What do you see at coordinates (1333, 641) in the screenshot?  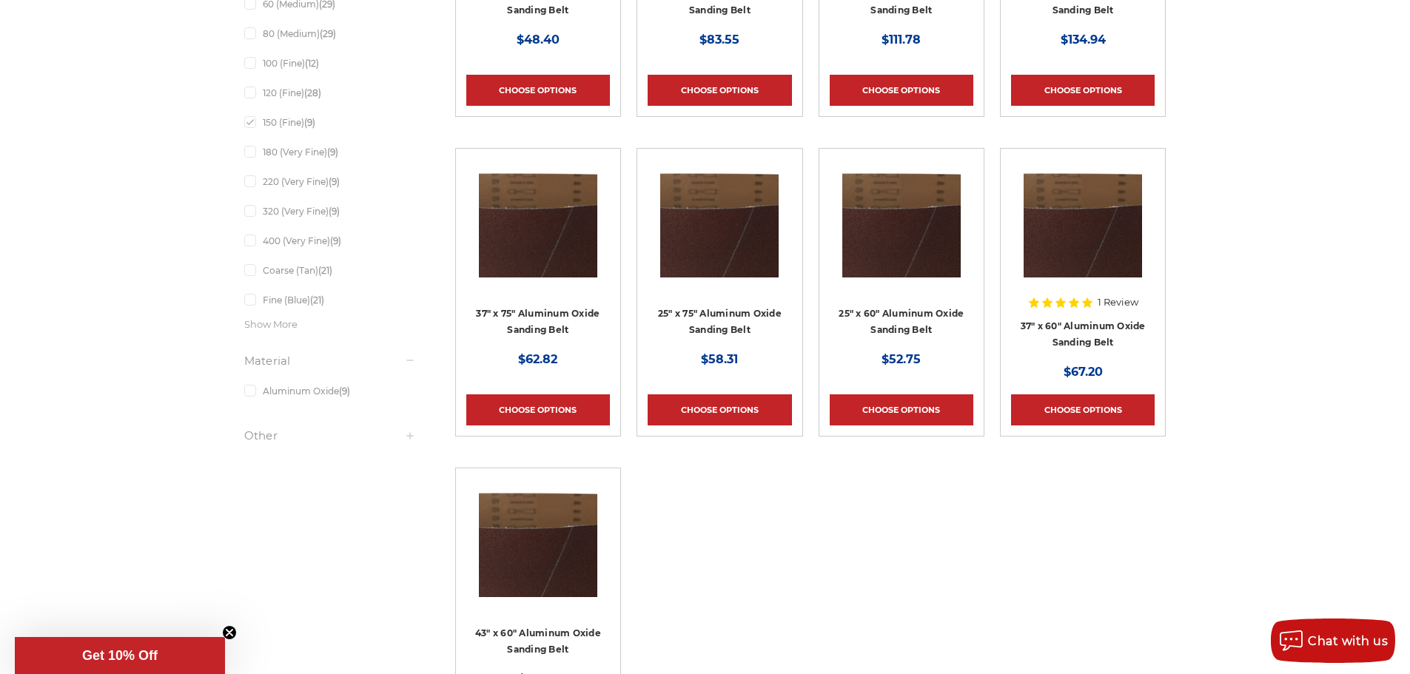 I see `button: Chat with us` at bounding box center [1333, 641].